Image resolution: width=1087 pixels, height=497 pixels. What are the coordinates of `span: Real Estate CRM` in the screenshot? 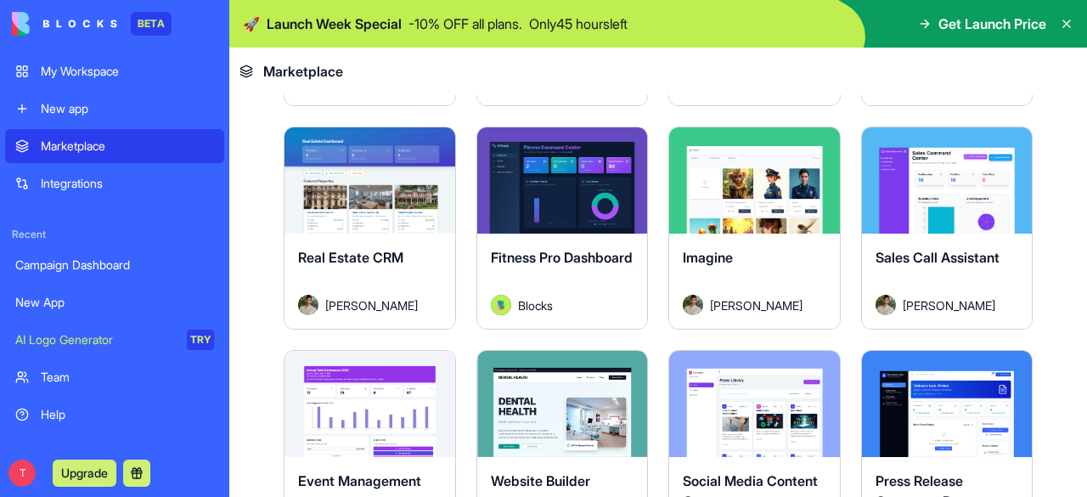 It's located at (351, 257).